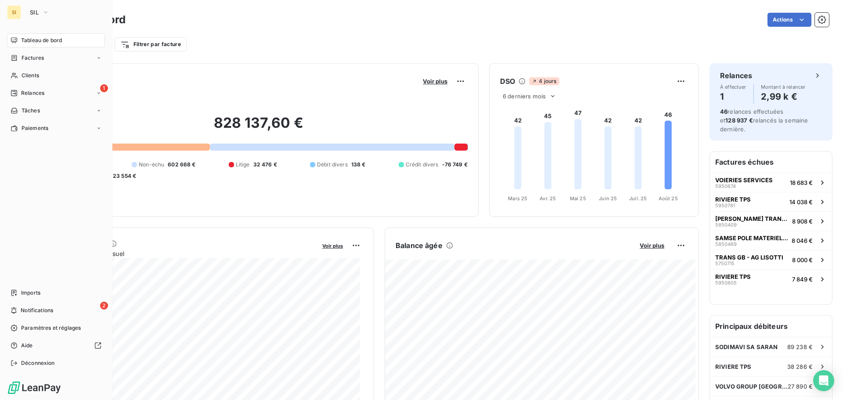 Image resolution: width=843 pixels, height=400 pixels. I want to click on span: -23 554 €, so click(123, 176).